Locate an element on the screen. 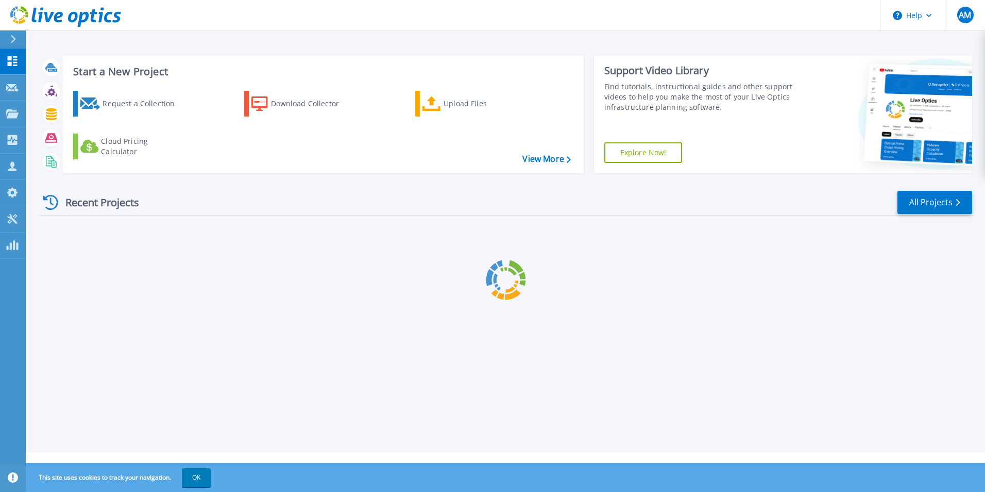 The image size is (985, 492). div: Find tutorials, instructional guides and other support videos to help you make the most of your L... is located at coordinates (701, 97).